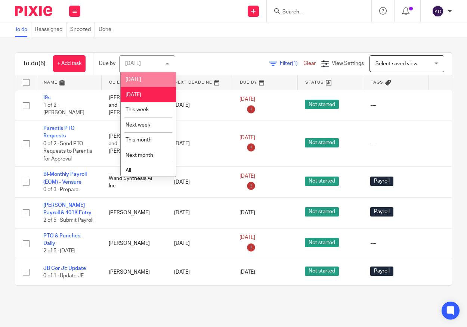 The image size is (467, 327). I want to click on a: Snoozed, so click(83, 30).